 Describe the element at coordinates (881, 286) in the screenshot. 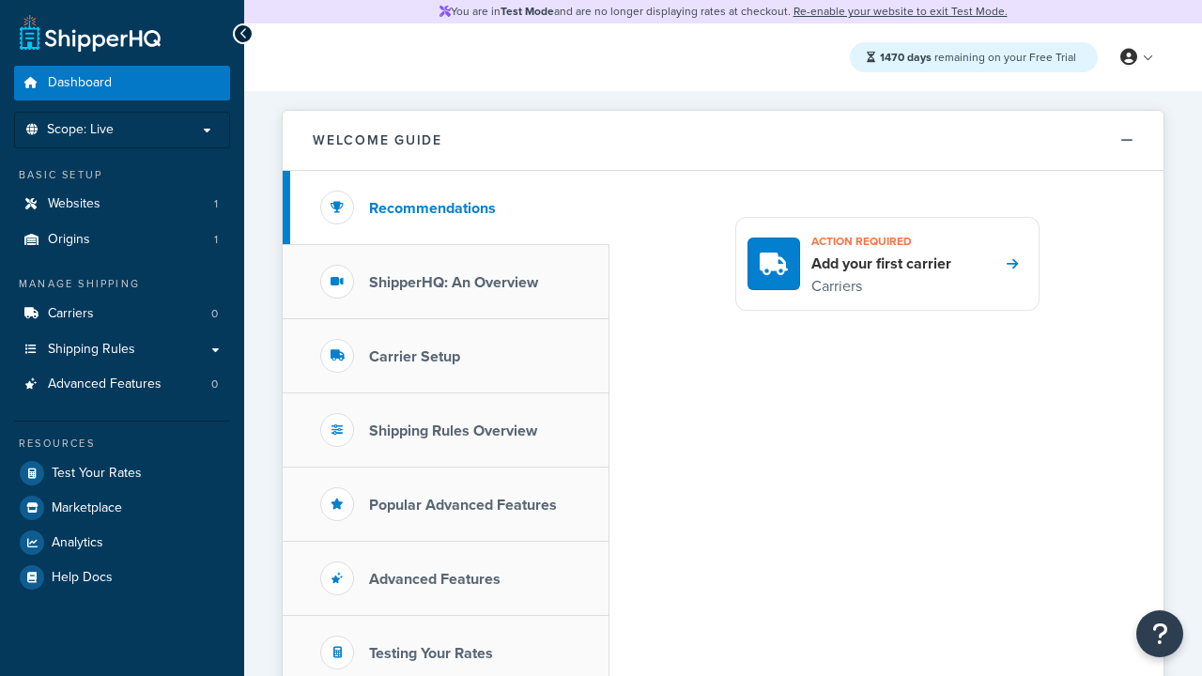

I see `p: Carriers` at that location.